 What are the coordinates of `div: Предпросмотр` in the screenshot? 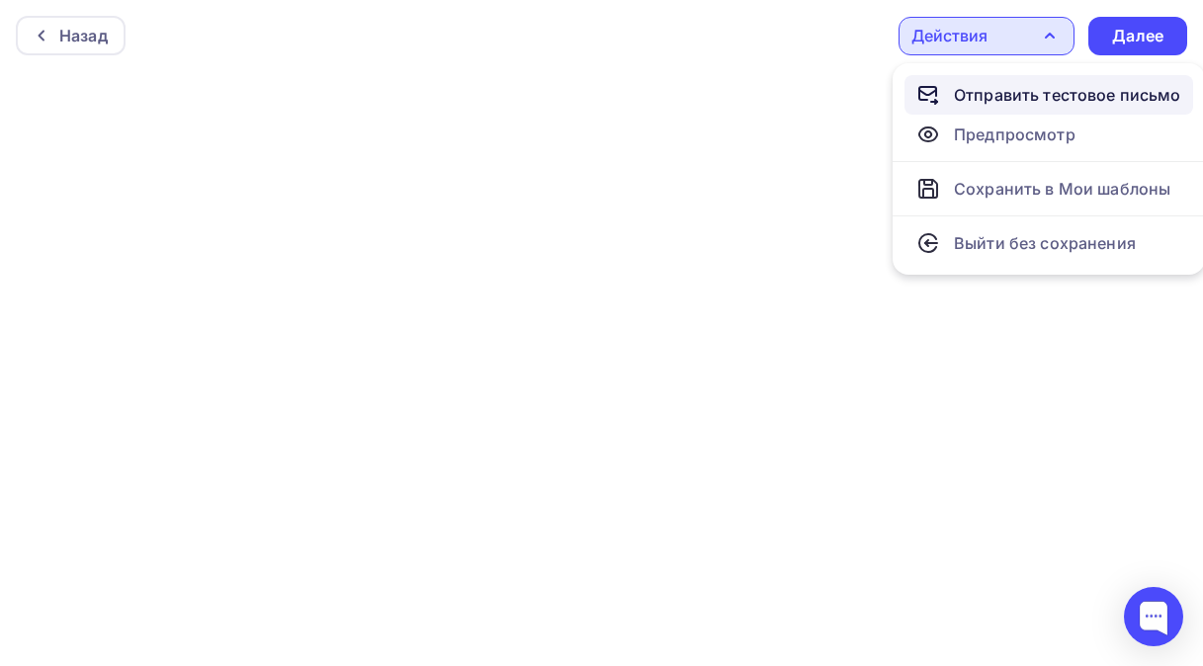 It's located at (1014, 134).